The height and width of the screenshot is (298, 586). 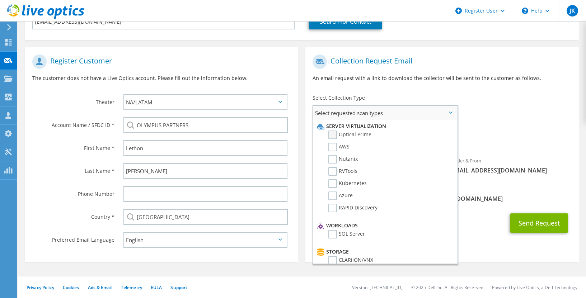 I want to click on p: The customer does not have a Live Optics account. Please fill out the information below., so click(x=161, y=78).